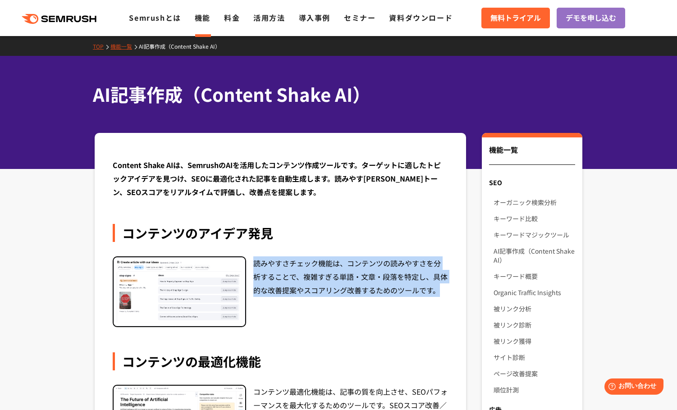  I want to click on a: Organic Traffic Insights, so click(534, 293).